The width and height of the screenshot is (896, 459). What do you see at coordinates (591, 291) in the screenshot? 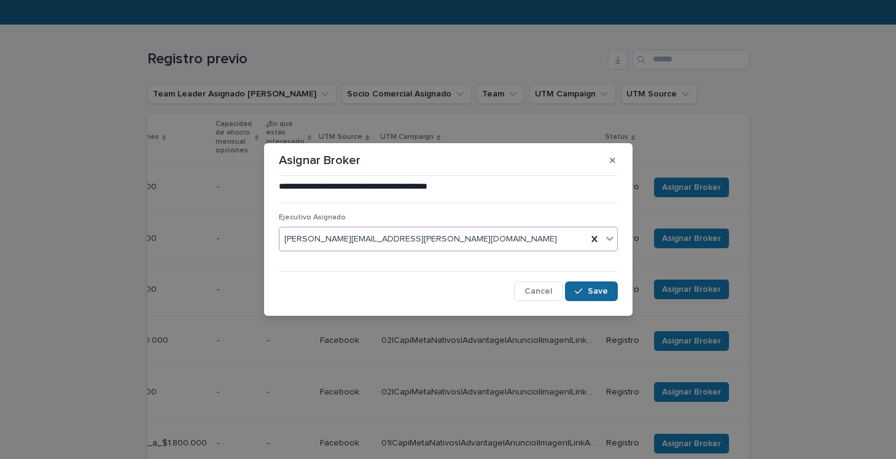
I see `button: Save` at bounding box center [591, 291].